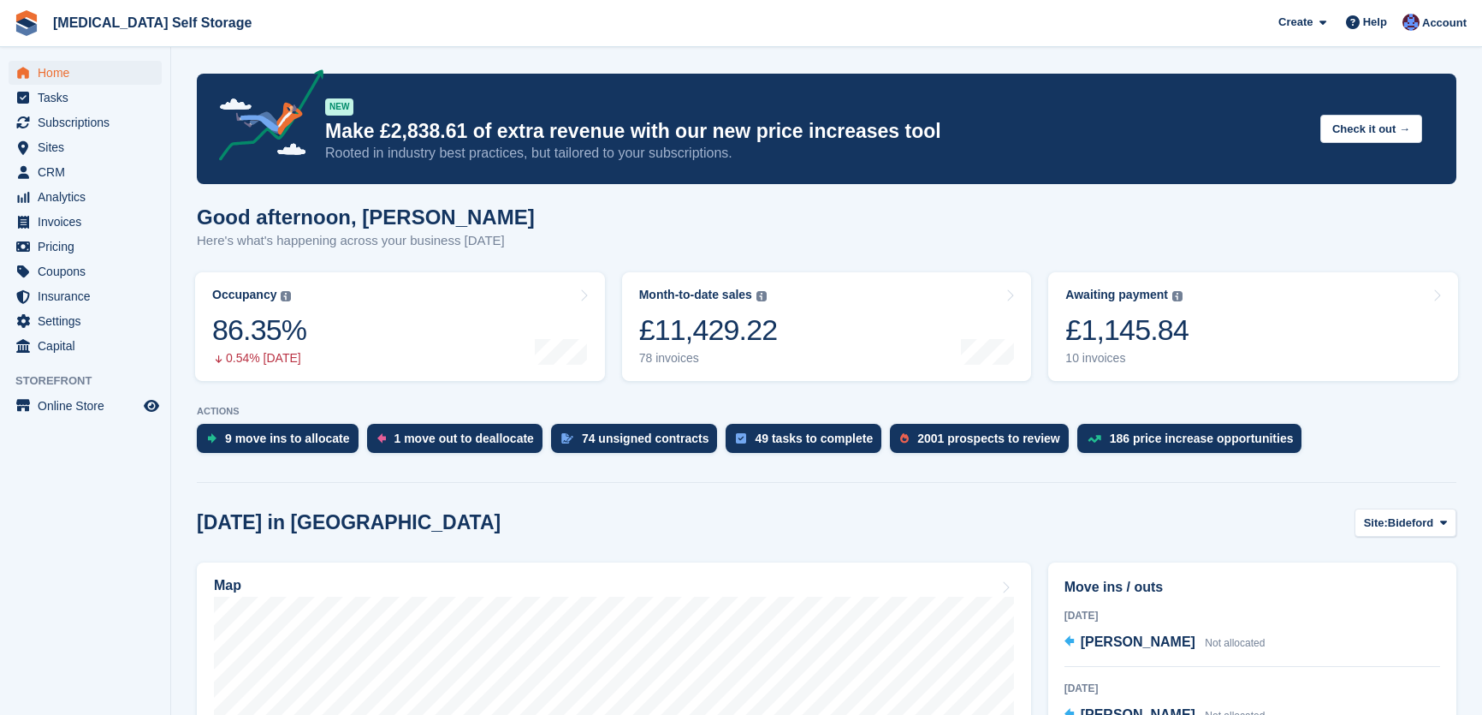  What do you see at coordinates (1127, 329) in the screenshot?
I see `div: £1,145.84` at bounding box center [1127, 329].